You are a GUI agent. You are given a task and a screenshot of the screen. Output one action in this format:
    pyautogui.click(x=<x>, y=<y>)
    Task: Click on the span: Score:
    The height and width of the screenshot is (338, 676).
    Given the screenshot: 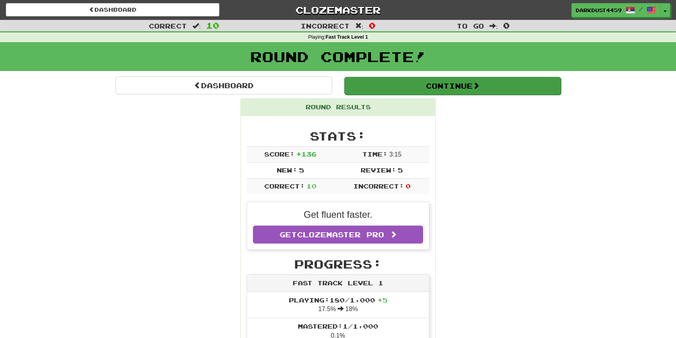 What is the action you would take?
    pyautogui.click(x=279, y=154)
    